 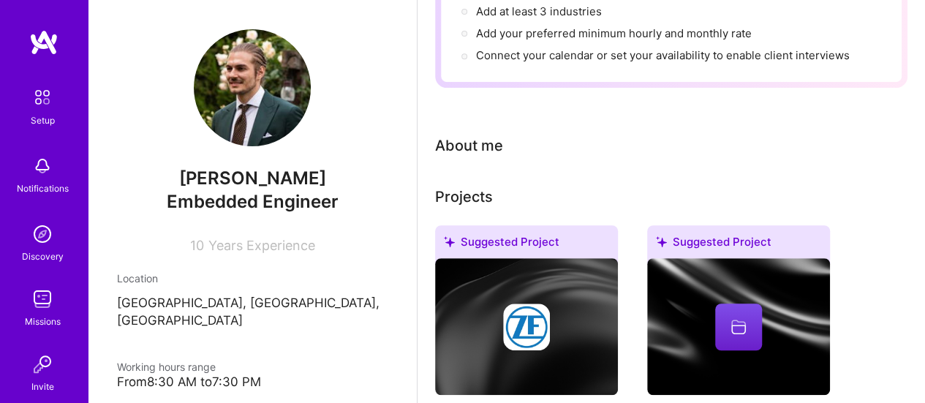 I want to click on img: Invite, so click(x=42, y=364).